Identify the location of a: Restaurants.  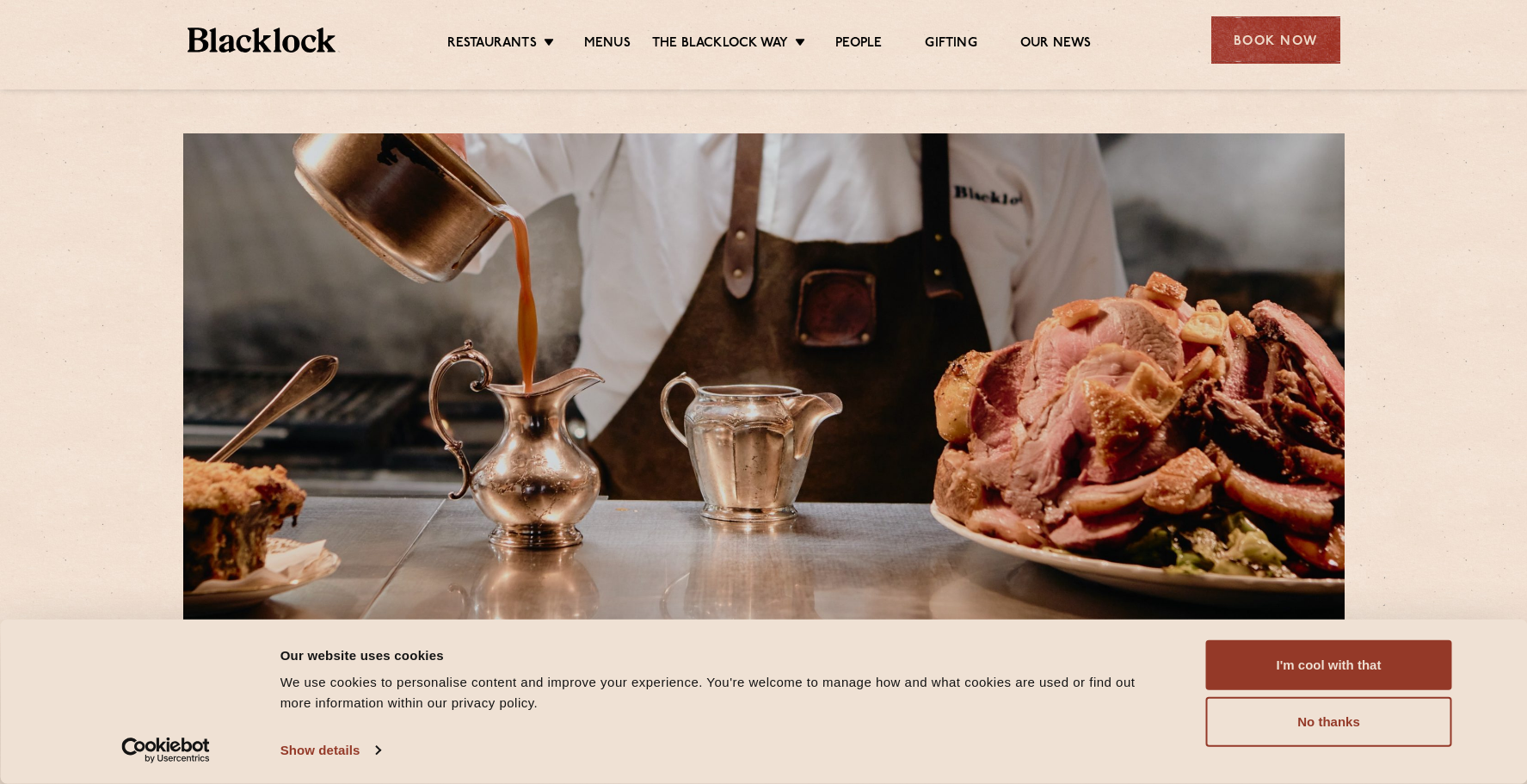
(492, 45).